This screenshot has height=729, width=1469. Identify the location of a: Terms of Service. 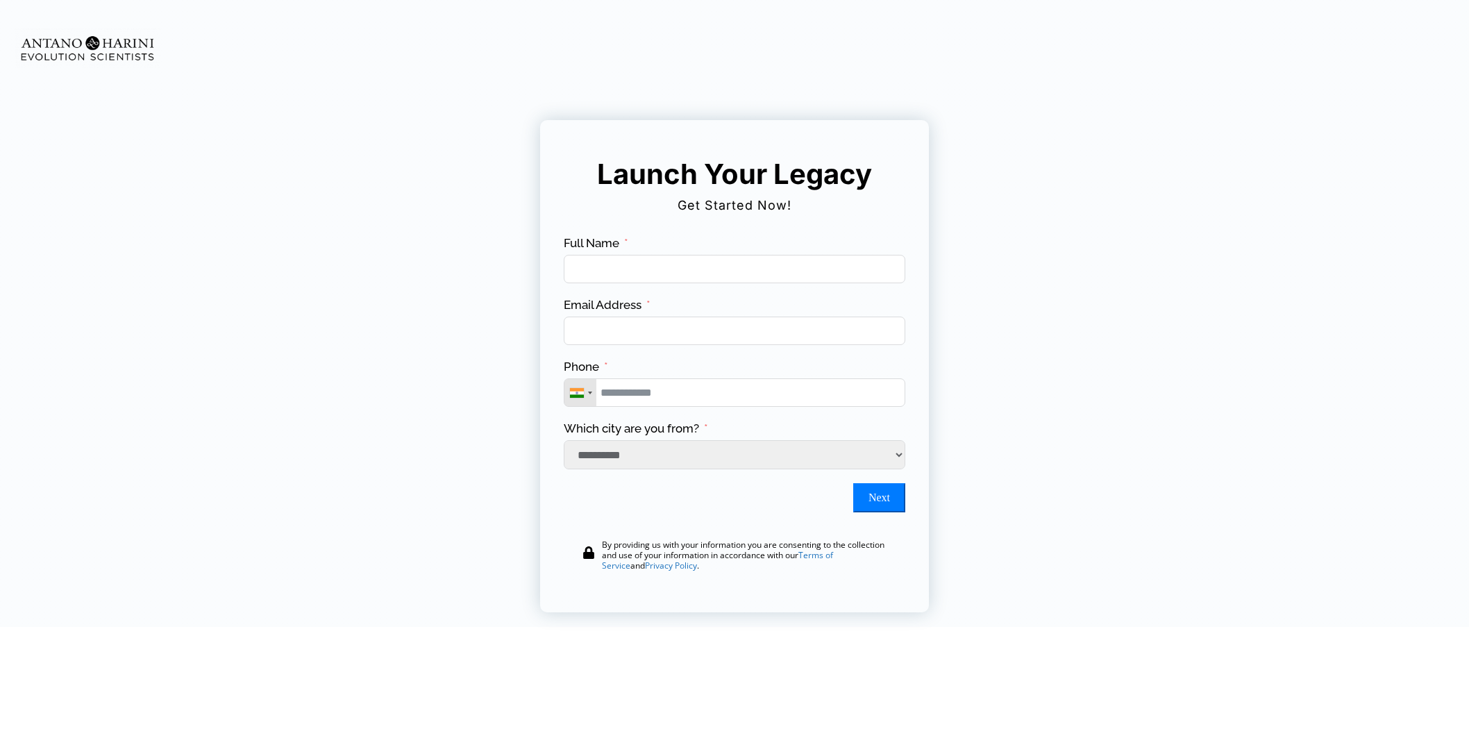
(717, 560).